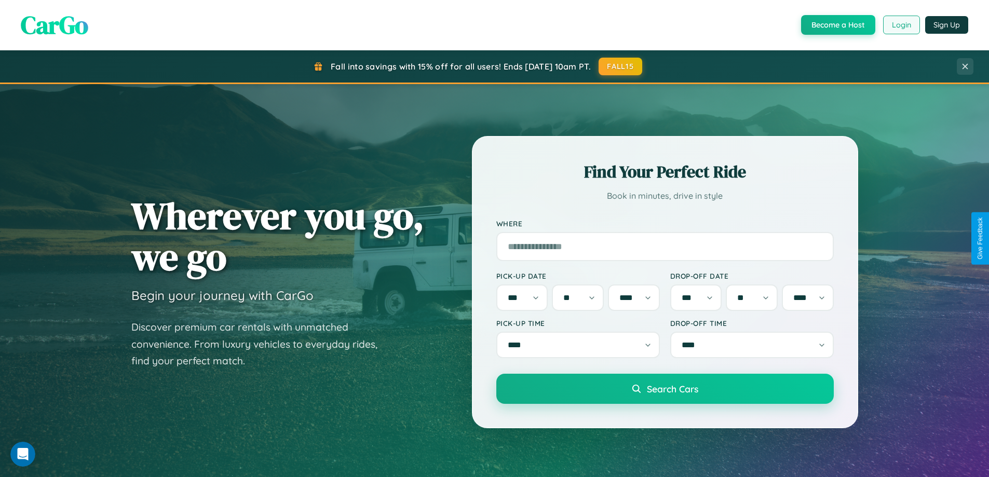 This screenshot has height=477, width=989. What do you see at coordinates (665, 223) in the screenshot?
I see `label: Where` at bounding box center [665, 223].